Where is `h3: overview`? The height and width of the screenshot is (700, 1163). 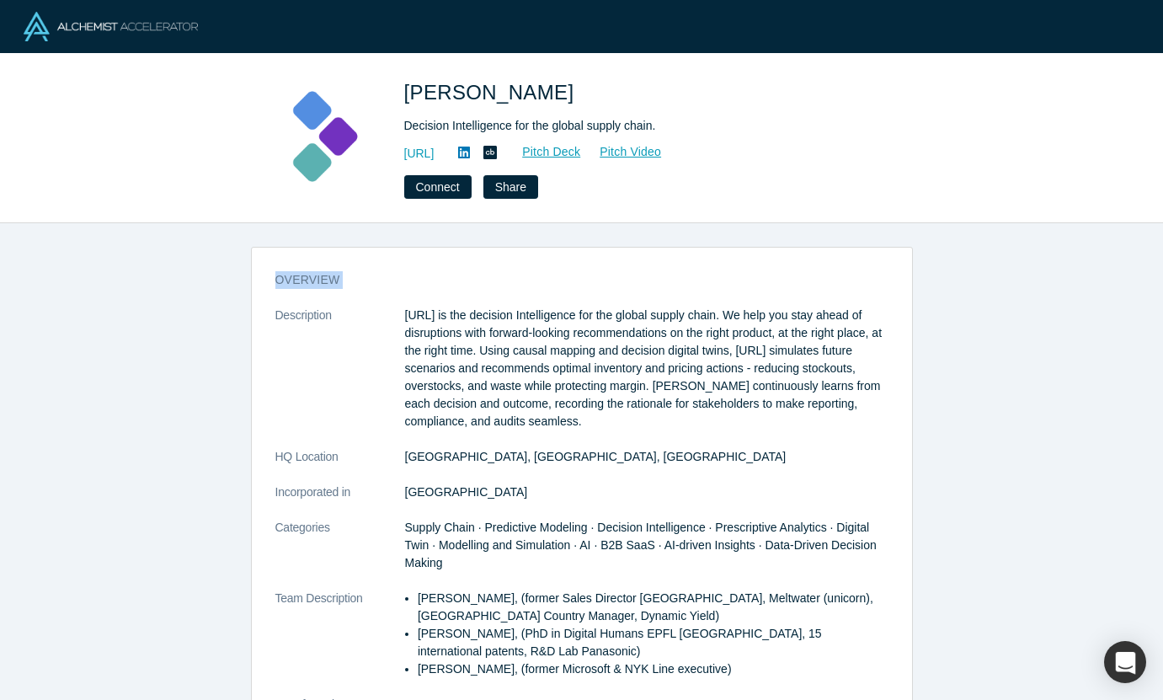 h3: overview is located at coordinates (570, 280).